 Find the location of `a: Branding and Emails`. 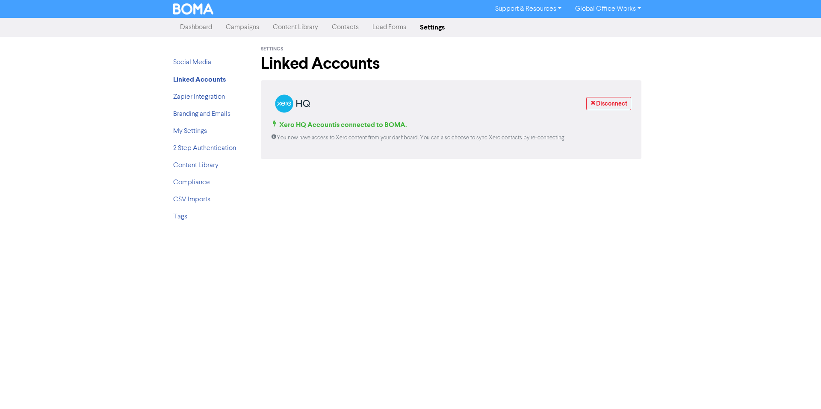

a: Branding and Emails is located at coordinates (202, 114).